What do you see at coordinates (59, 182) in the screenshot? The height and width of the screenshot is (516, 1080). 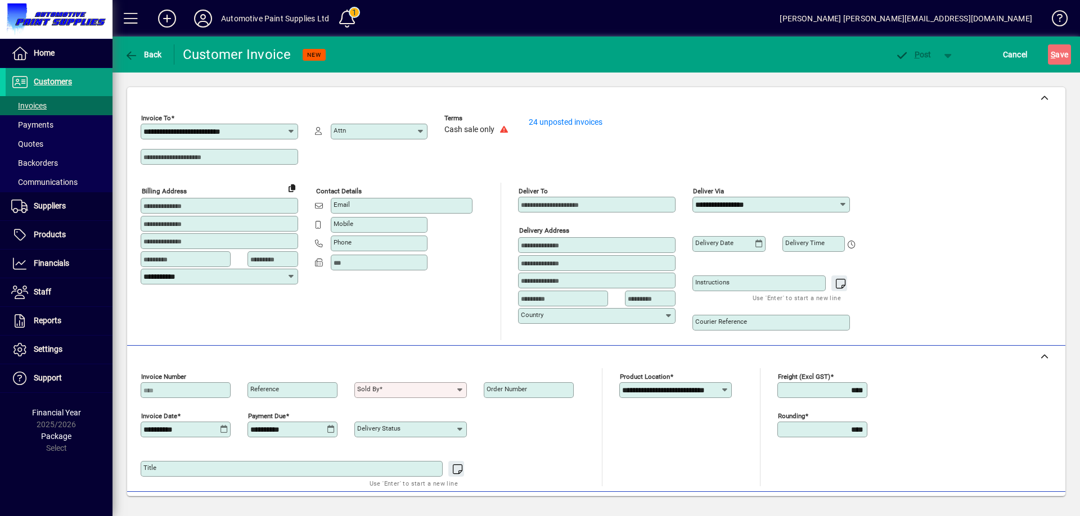 I see `a: Communications` at bounding box center [59, 182].